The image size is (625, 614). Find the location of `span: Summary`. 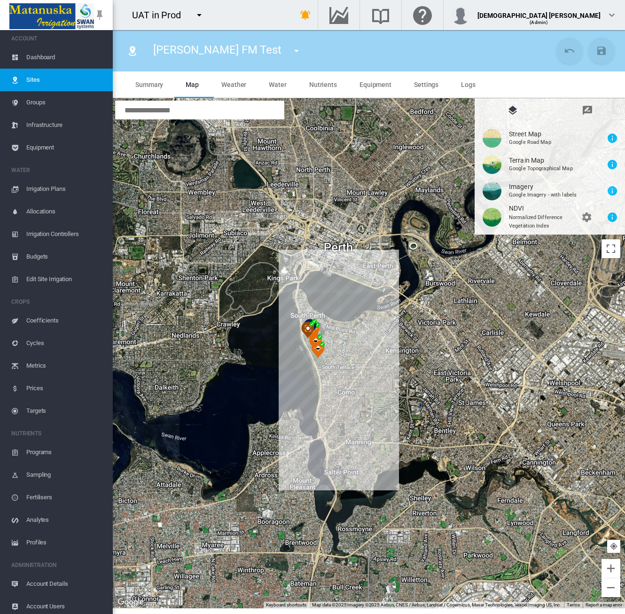

span: Summary is located at coordinates (149, 85).